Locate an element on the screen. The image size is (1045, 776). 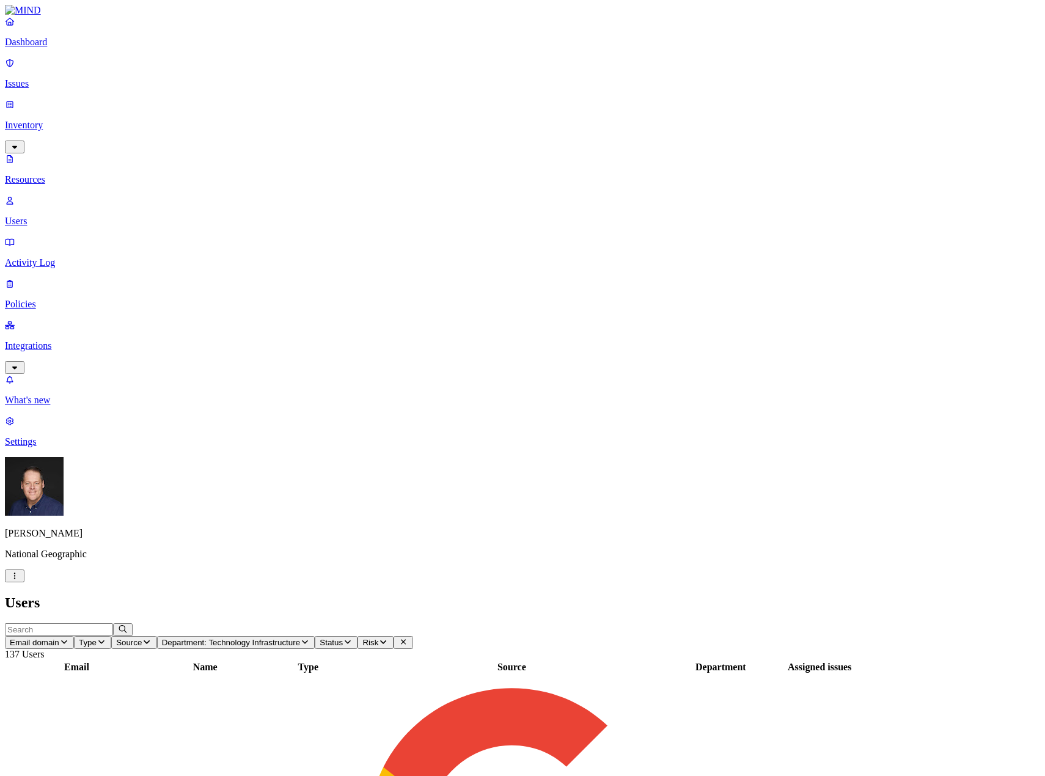
div: Email is located at coordinates (76, 667).